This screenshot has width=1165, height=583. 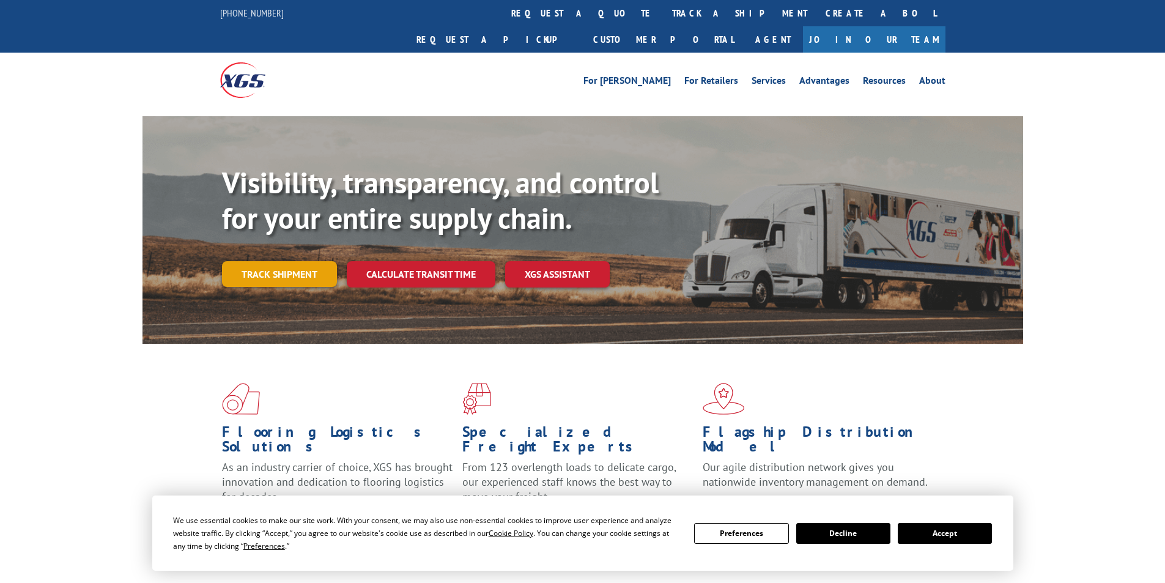 What do you see at coordinates (338, 442) in the screenshot?
I see `h1: Flooring Logistics Solutions` at bounding box center [338, 442].